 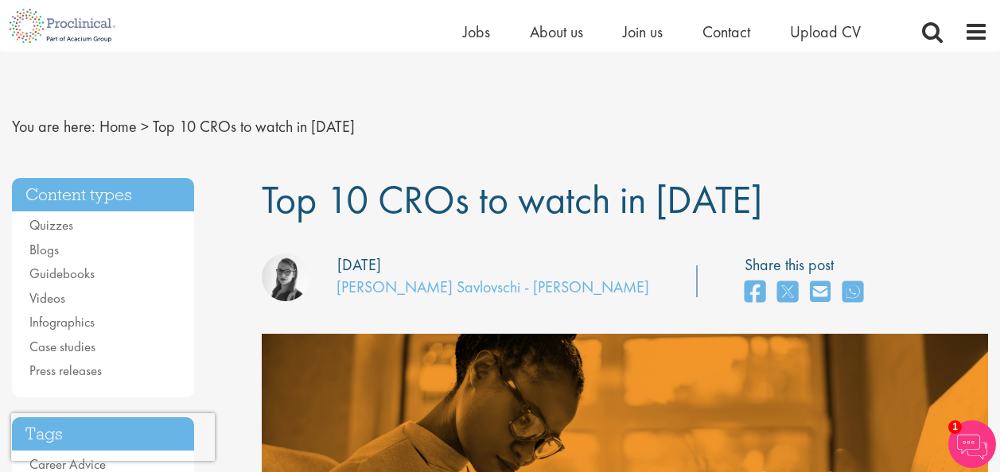 What do you see at coordinates (62, 274) in the screenshot?
I see `a: Guidebooks` at bounding box center [62, 274].